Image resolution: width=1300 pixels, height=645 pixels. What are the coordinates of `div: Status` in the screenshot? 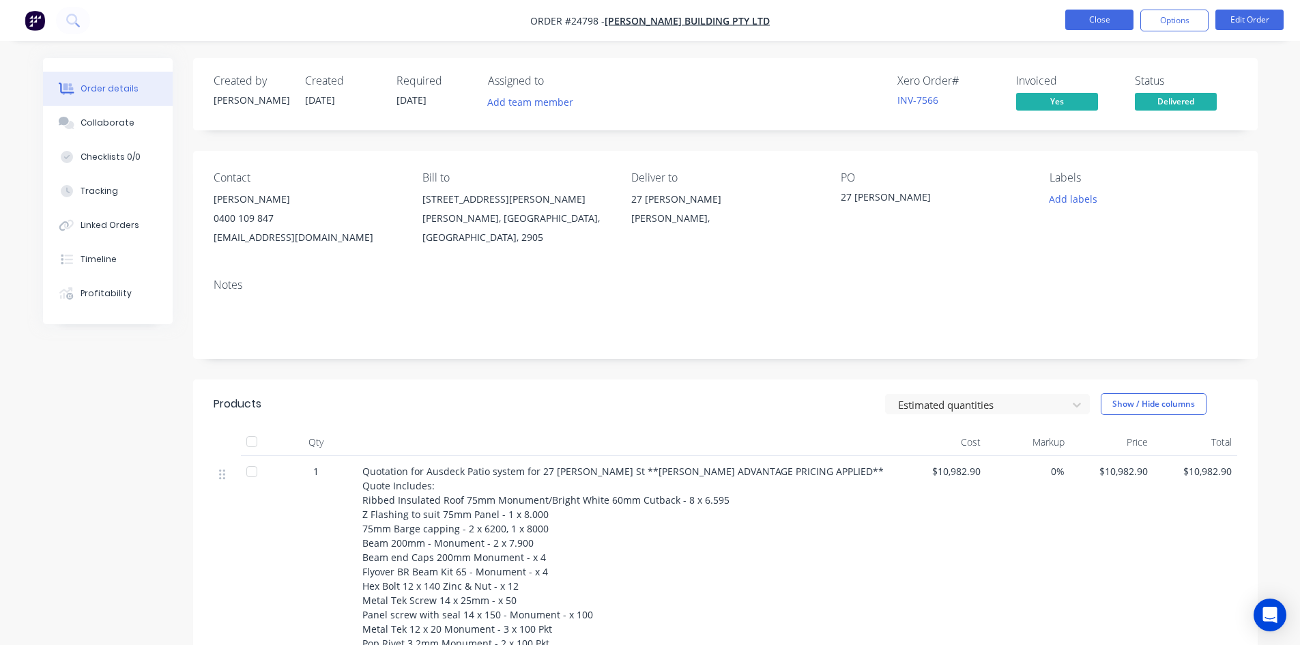 It's located at (1186, 81).